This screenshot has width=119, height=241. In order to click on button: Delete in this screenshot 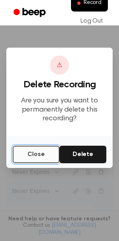, I will do `click(83, 154)`.